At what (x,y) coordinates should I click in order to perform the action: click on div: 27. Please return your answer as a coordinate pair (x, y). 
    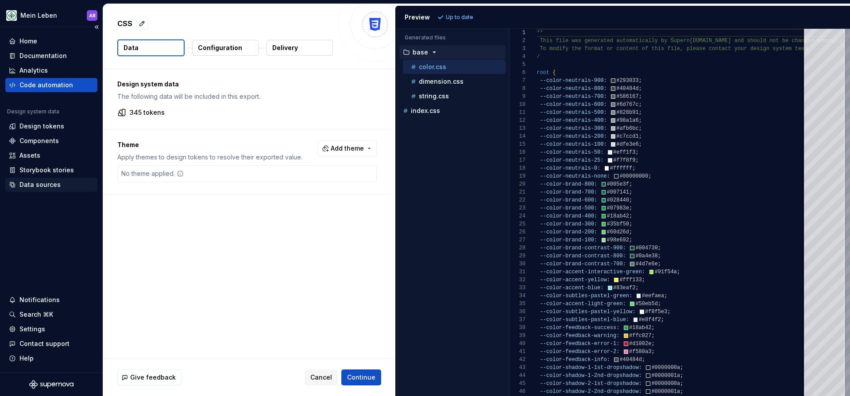
    Looking at the image, I should click on (517, 240).